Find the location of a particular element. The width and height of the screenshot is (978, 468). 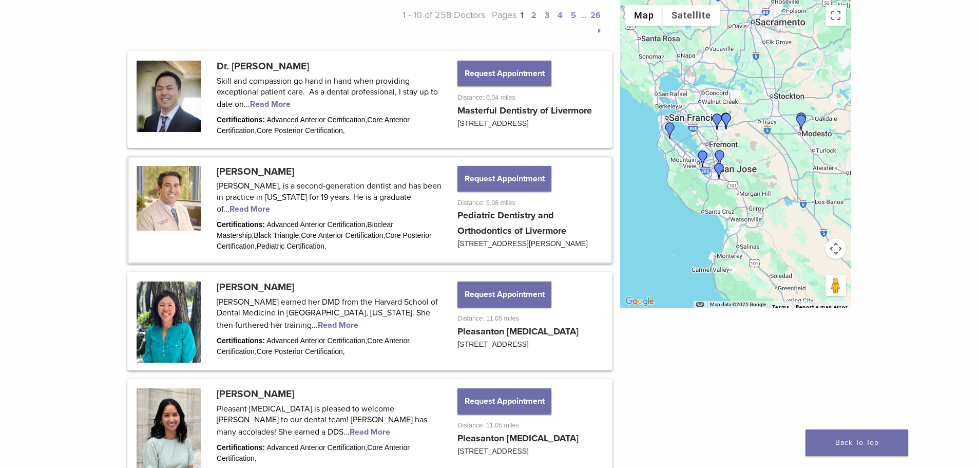

a: Report a map error is located at coordinates (822, 307).